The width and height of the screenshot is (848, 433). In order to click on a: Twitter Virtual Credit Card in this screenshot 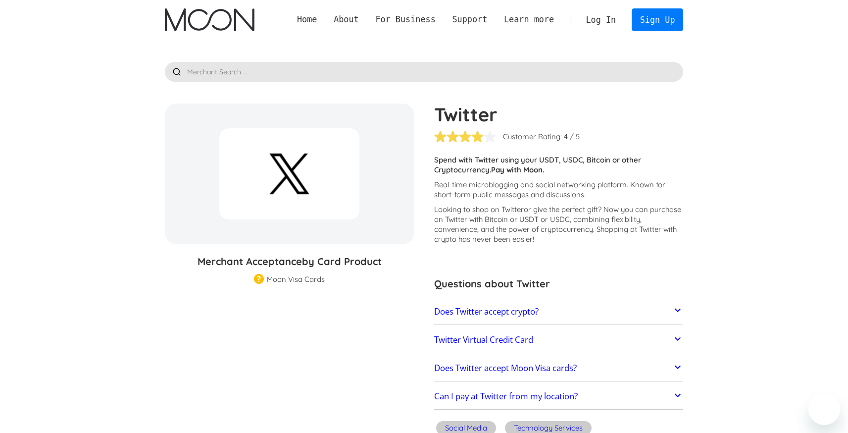, I will do `click(559, 340)`.